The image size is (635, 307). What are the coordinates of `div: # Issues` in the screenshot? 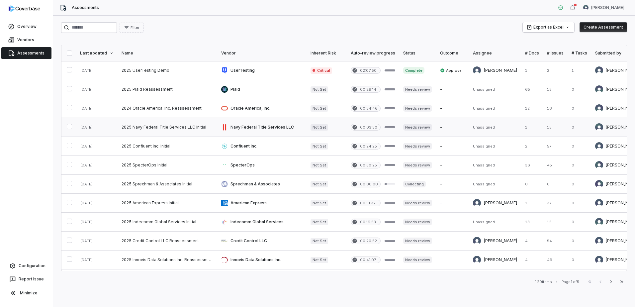 It's located at (555, 53).